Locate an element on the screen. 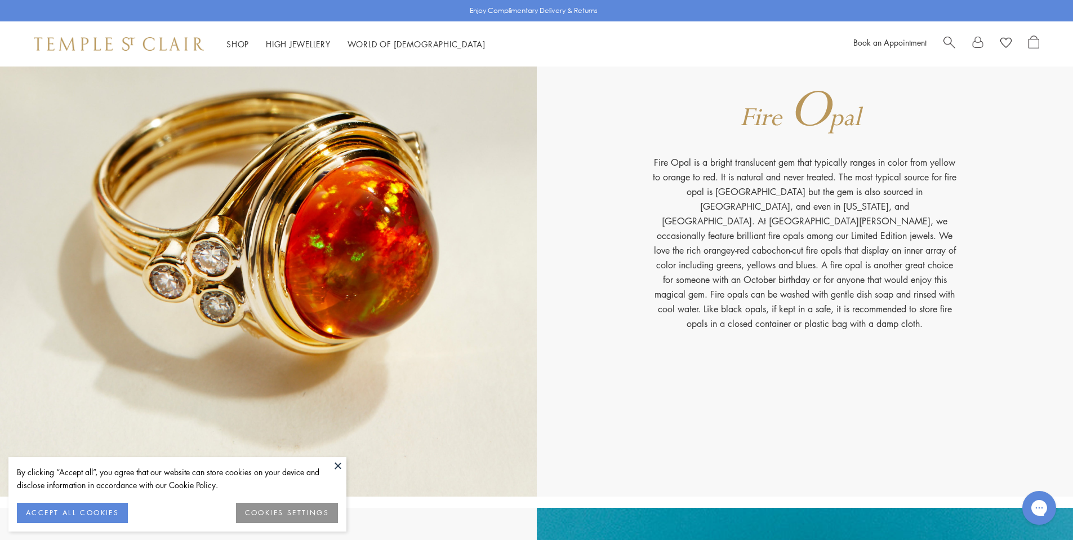  nav: Main navigation is located at coordinates (356, 44).